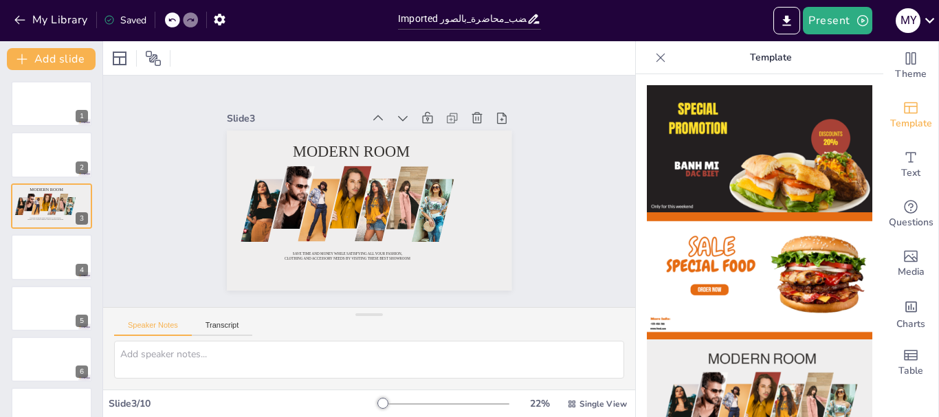 This screenshot has width=939, height=417. I want to click on button: Present, so click(837, 21).